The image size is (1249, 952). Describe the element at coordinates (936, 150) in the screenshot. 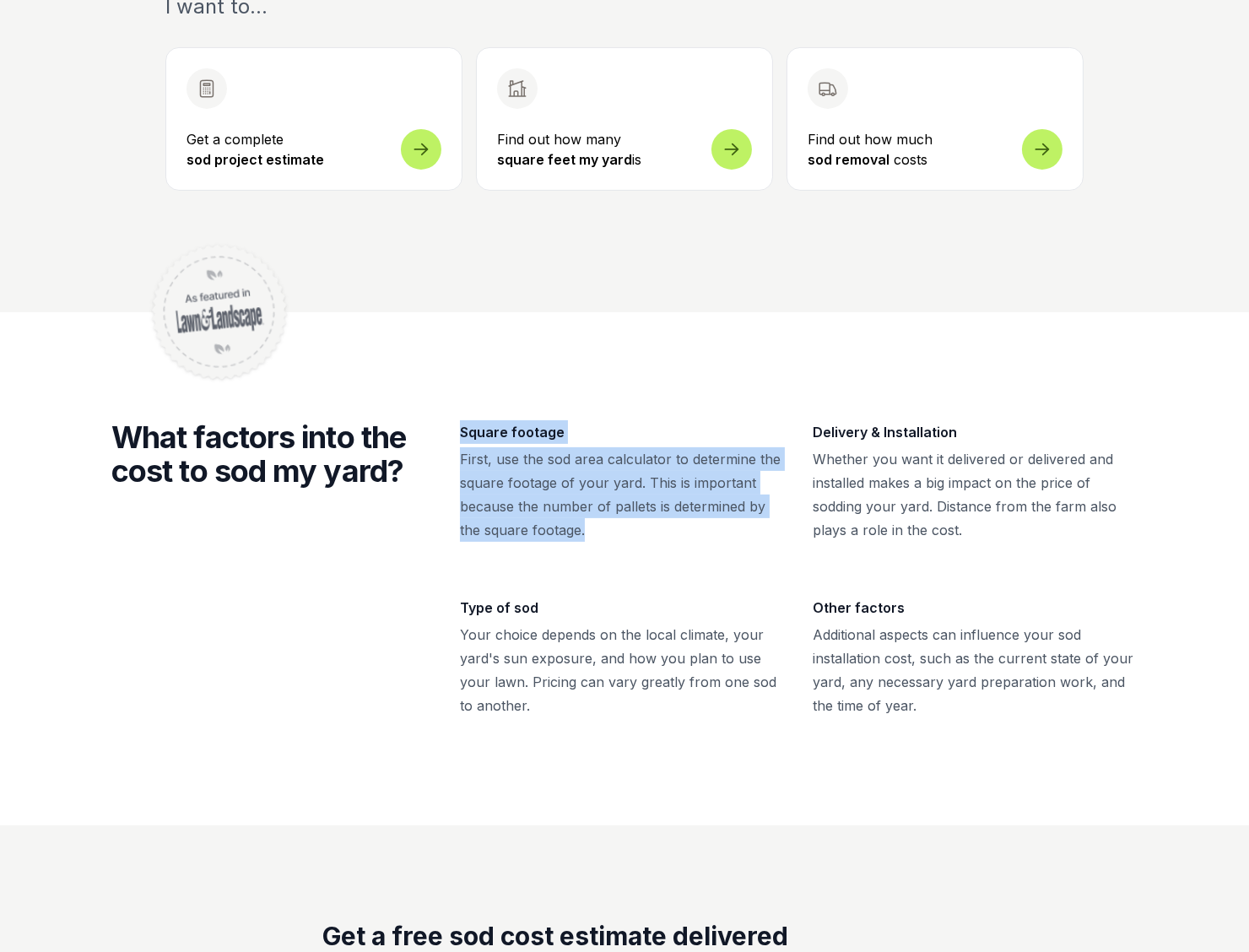

I see `p: Find out how much costs` at that location.